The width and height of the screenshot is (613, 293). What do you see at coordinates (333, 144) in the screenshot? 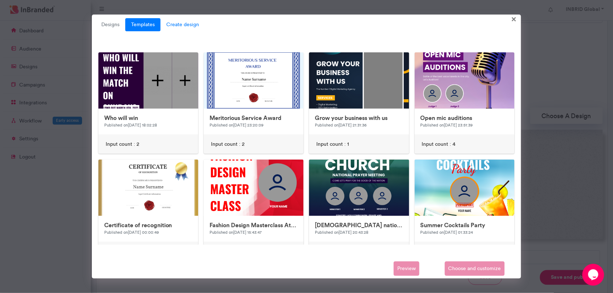
I see `span: Input count : 1` at bounding box center [333, 144].